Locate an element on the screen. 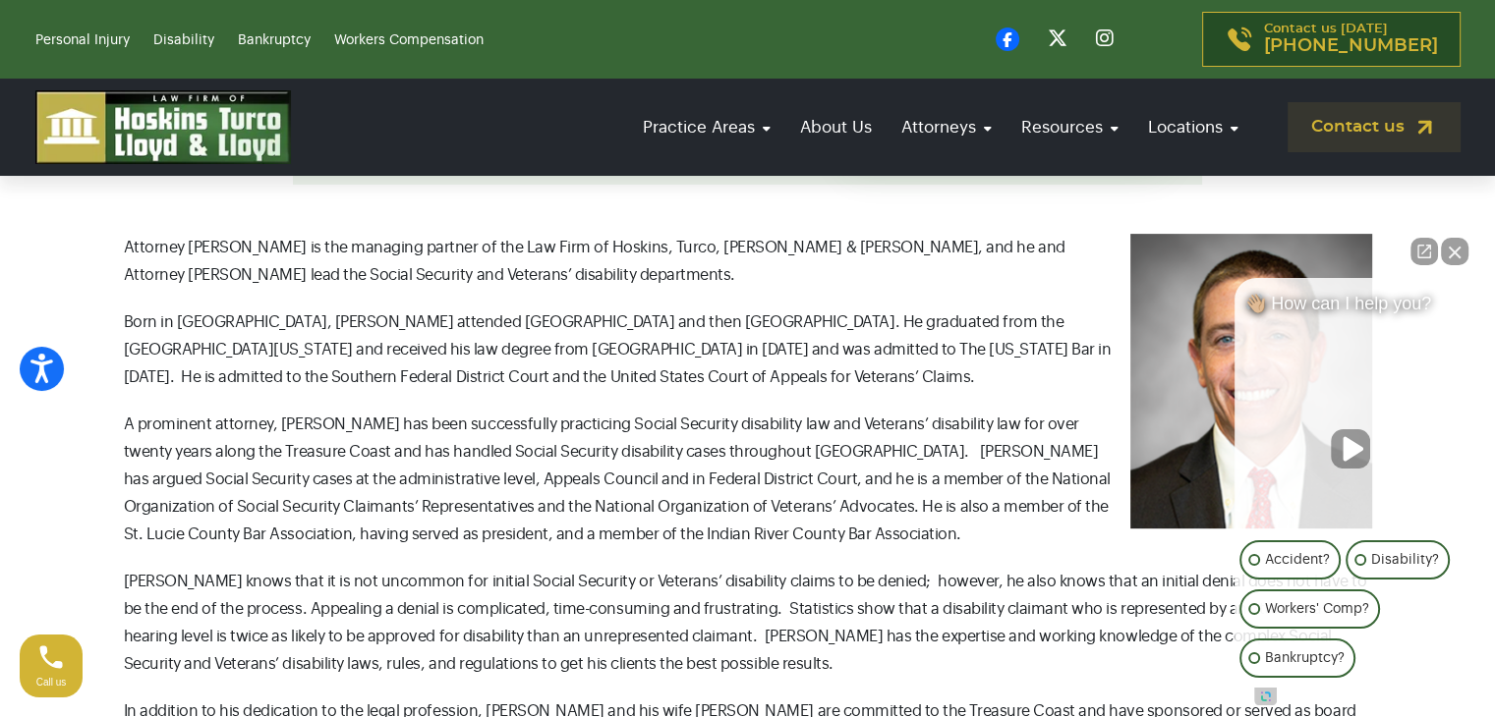 The height and width of the screenshot is (717, 1495). a: Contact us is located at coordinates (1374, 127).